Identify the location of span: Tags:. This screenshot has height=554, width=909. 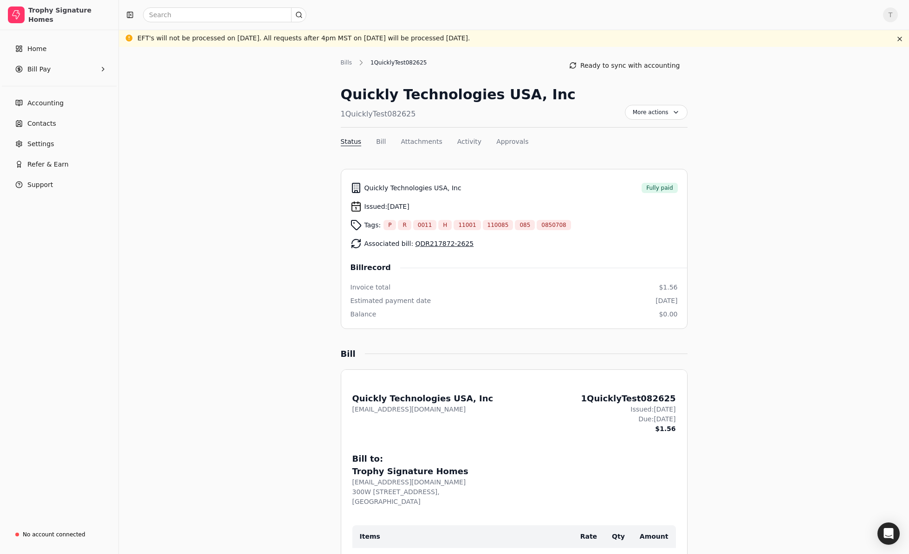
(373, 225).